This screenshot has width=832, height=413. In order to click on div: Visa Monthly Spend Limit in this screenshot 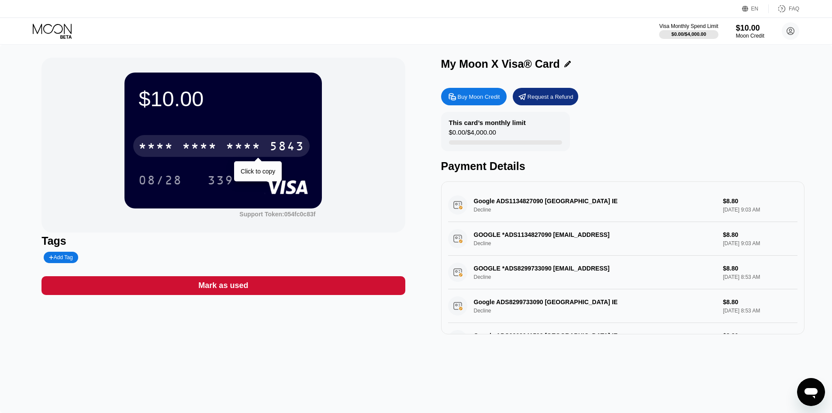, I will do `click(689, 26)`.